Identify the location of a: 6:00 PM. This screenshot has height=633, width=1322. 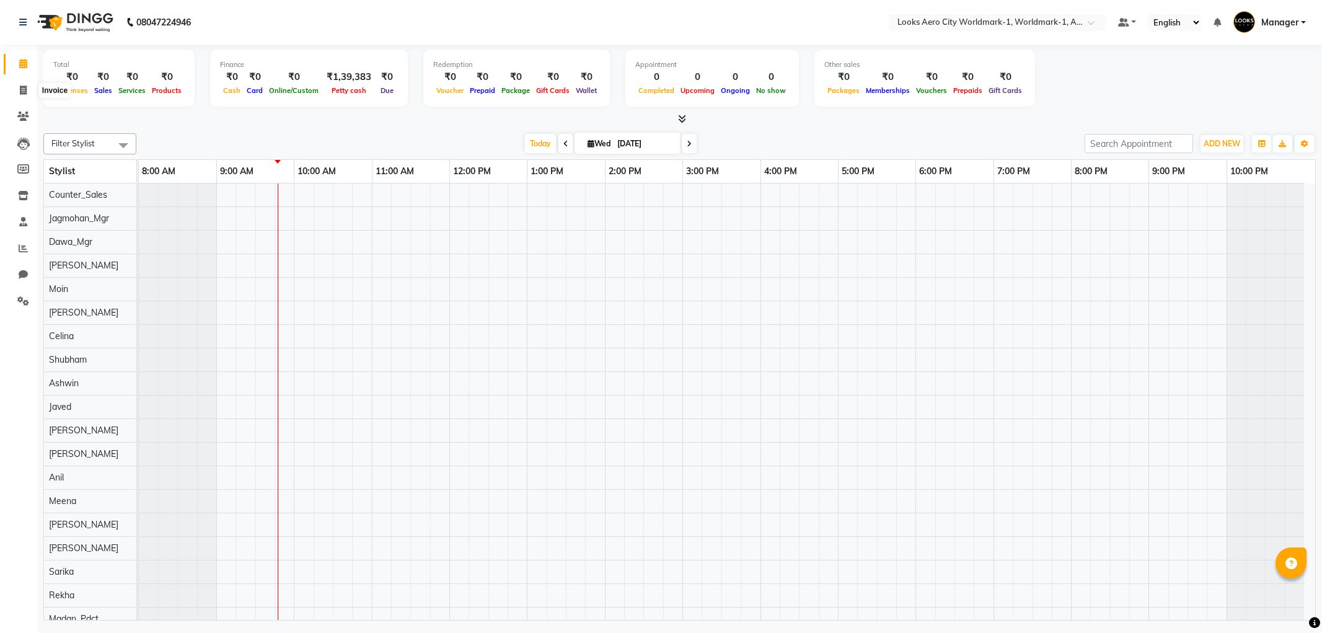
(935, 171).